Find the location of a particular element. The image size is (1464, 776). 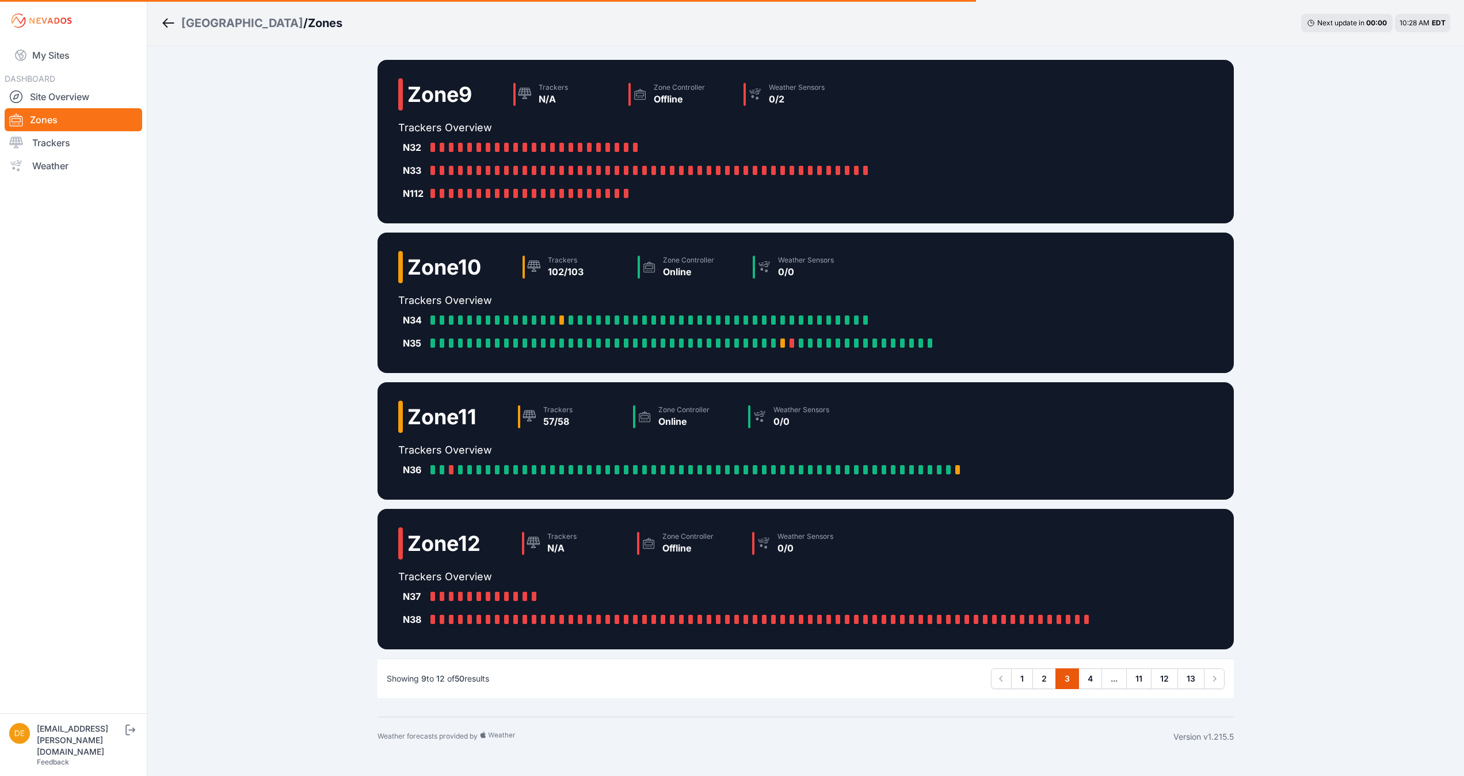

span: 9 is located at coordinates (423, 678).